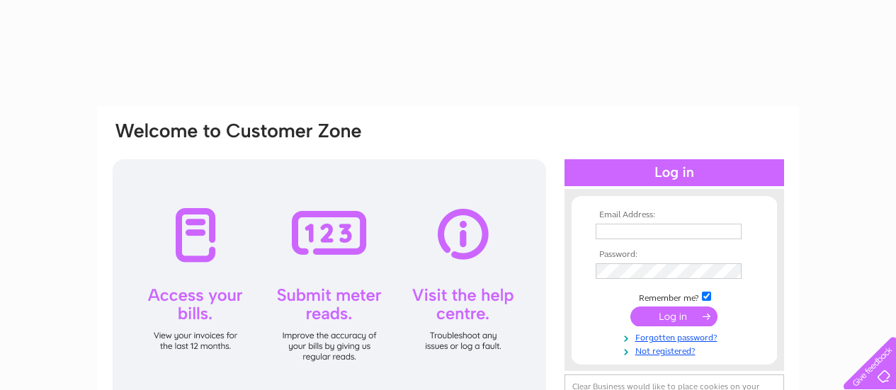  Describe the element at coordinates (676, 336) in the screenshot. I see `a: Forgotten password?` at that location.